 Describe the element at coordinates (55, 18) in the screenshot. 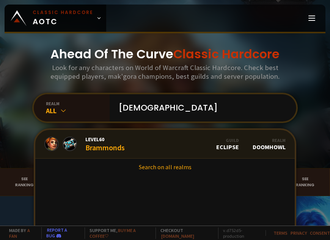

I see `a: Classic HardcoreAOTC` at that location.